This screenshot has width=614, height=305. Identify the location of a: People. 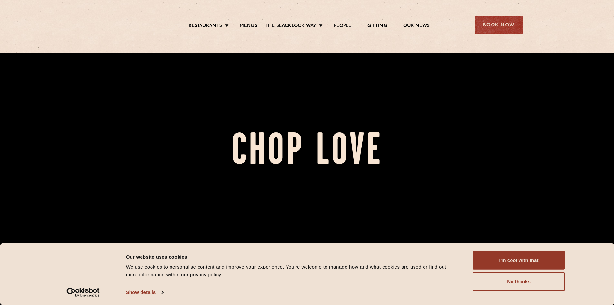
(343, 26).